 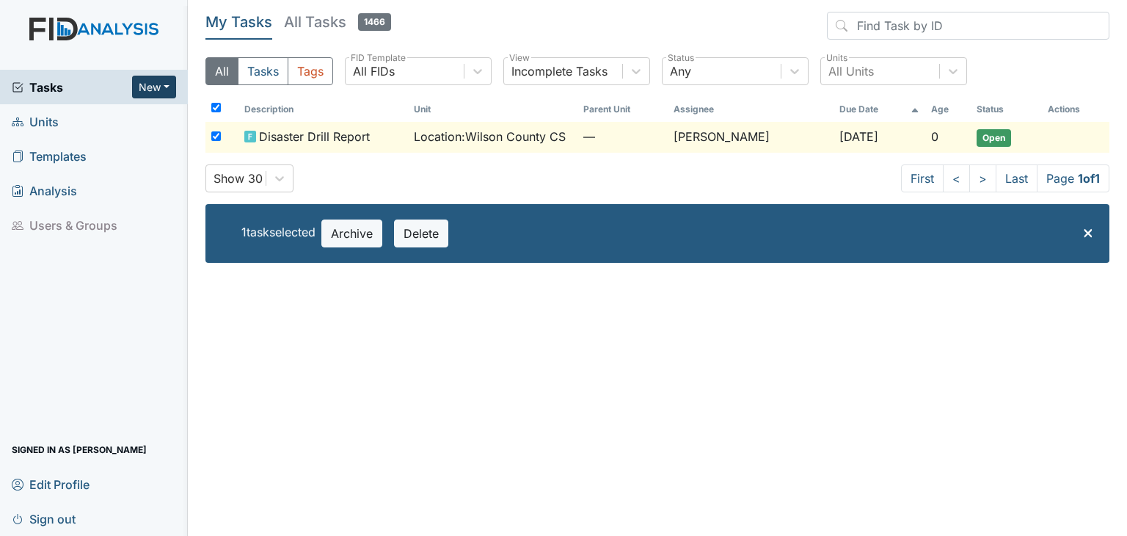 I want to click on th: Actions, so click(x=1076, y=109).